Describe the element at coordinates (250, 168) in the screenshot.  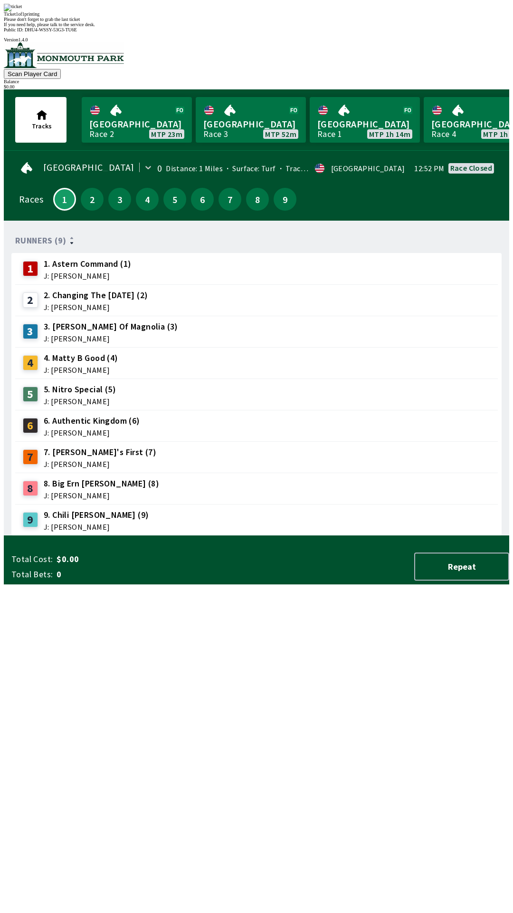
I see `span: Surface: Turf` at that location.